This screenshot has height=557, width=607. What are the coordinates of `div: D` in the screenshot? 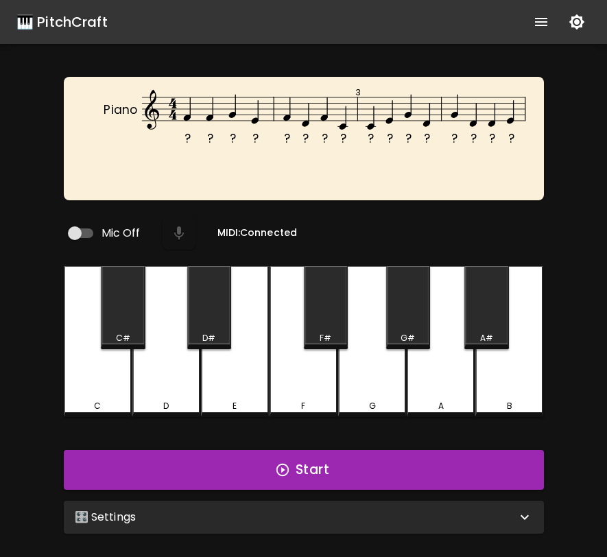 It's located at (166, 406).